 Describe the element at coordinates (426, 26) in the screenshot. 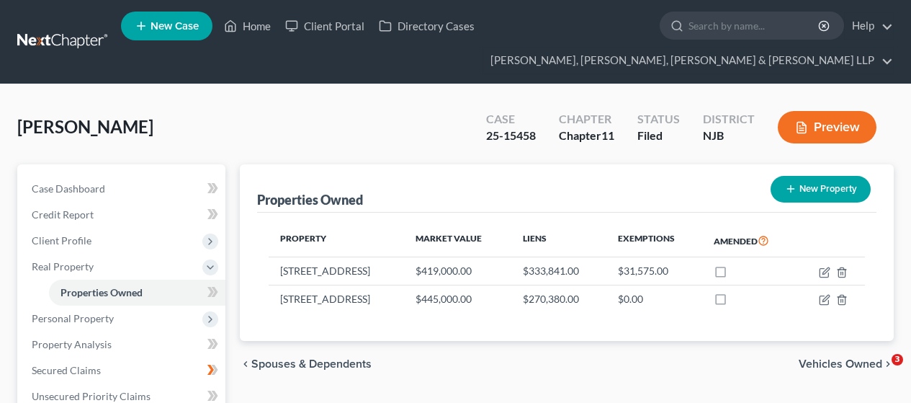

I see `a: Directory Cases` at that location.